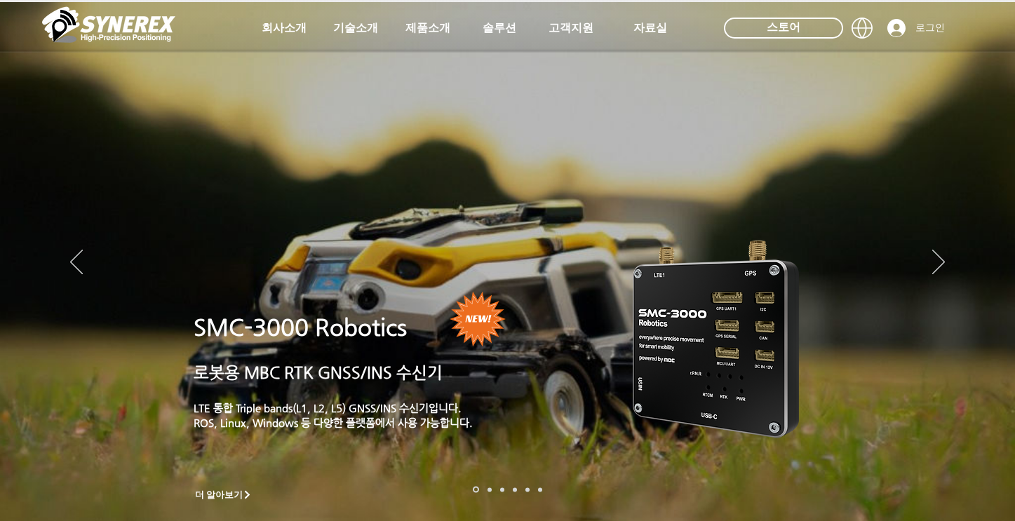 This screenshot has height=521, width=1015. Describe the element at coordinates (716, 337) in the screenshot. I see `img: KakaoTalk_20241224_155801212.png` at that location.